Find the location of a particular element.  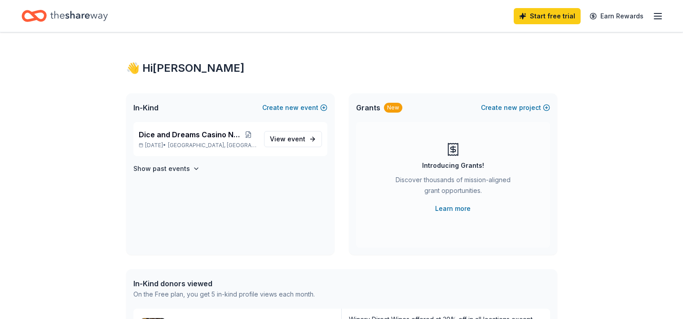

span: event is located at coordinates (296, 139).